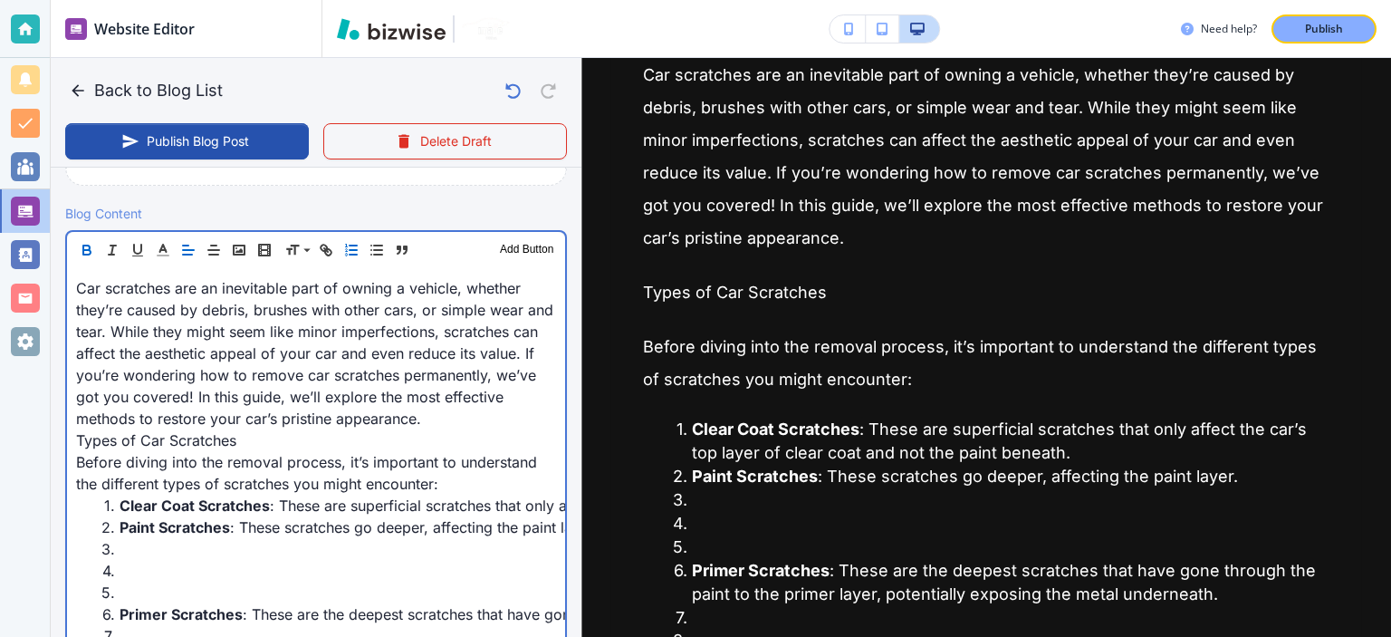 Image resolution: width=1391 pixels, height=637 pixels. What do you see at coordinates (144, 29) in the screenshot?
I see `h2: Website Editor` at bounding box center [144, 29].